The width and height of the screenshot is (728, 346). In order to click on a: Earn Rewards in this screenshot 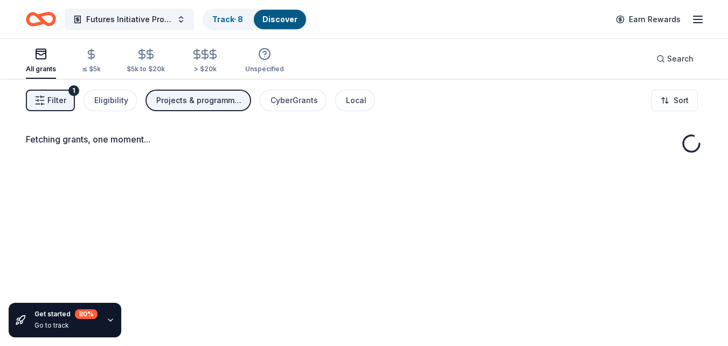, I will do `click(649, 19)`.